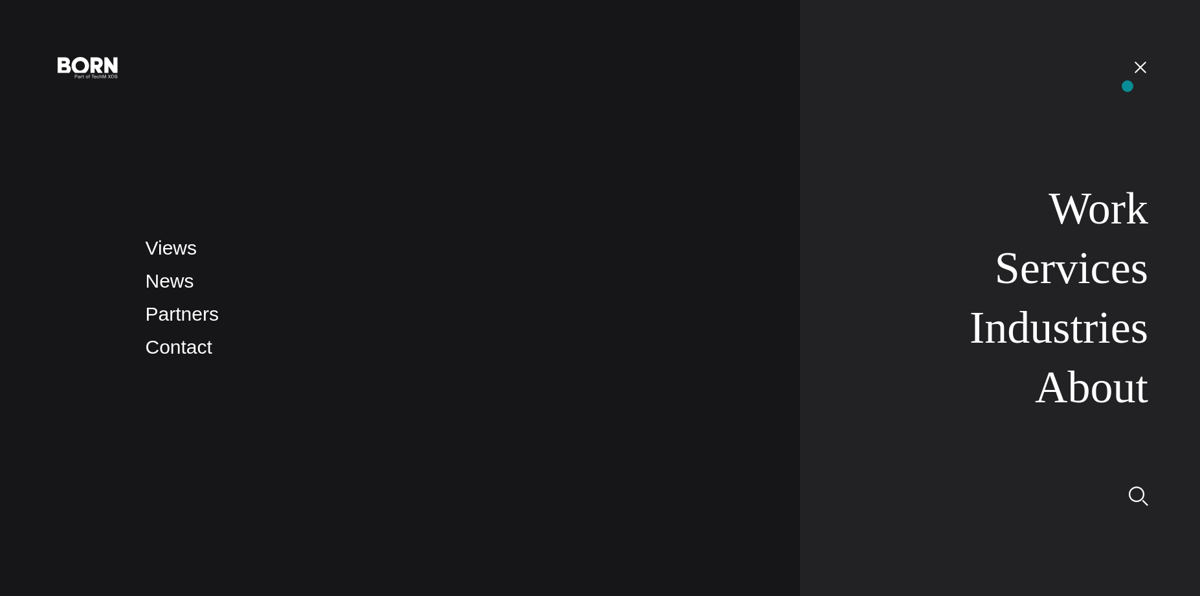 The image size is (1200, 596). Describe the element at coordinates (1091, 386) in the screenshot. I see `a: About` at that location.